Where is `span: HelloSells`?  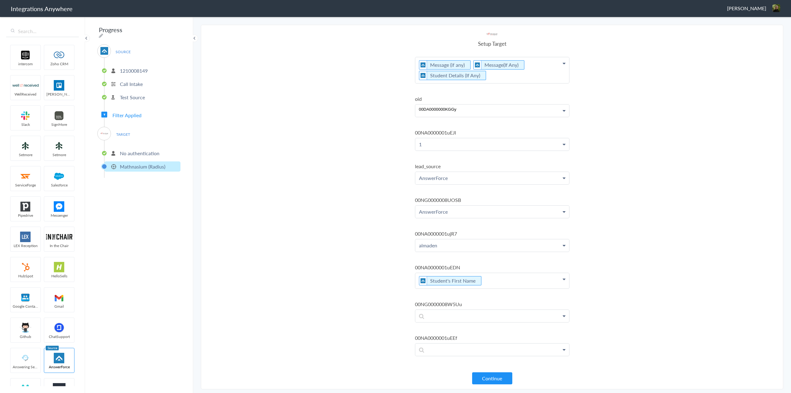 span: HelloSells is located at coordinates (59, 276).